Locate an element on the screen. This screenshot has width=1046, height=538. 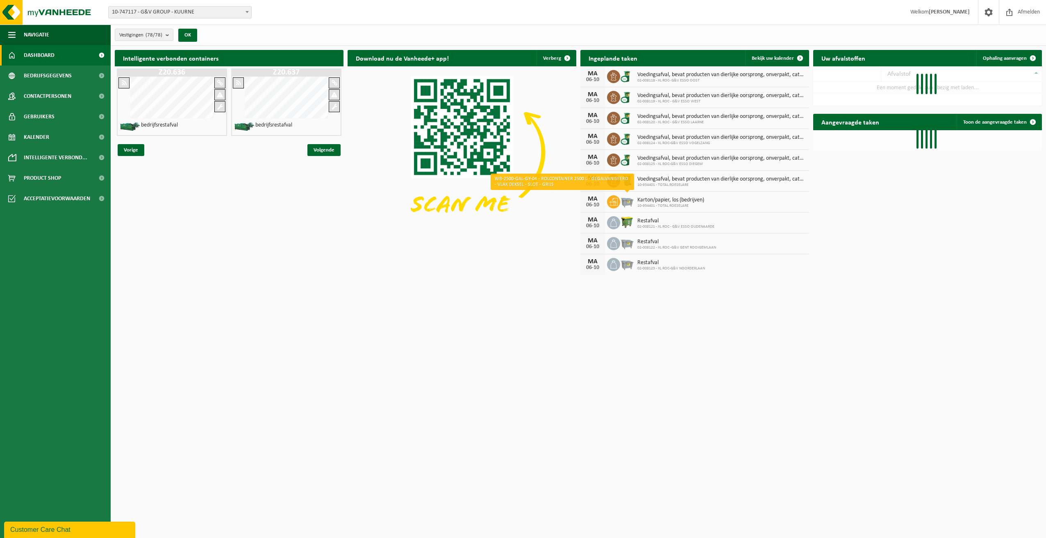
span: Bedrijfsgegevens is located at coordinates (48, 76).